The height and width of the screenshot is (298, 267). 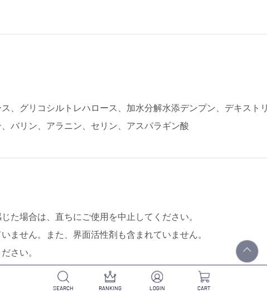 What do you see at coordinates (63, 288) in the screenshot?
I see `p: SEARCH` at bounding box center [63, 288].